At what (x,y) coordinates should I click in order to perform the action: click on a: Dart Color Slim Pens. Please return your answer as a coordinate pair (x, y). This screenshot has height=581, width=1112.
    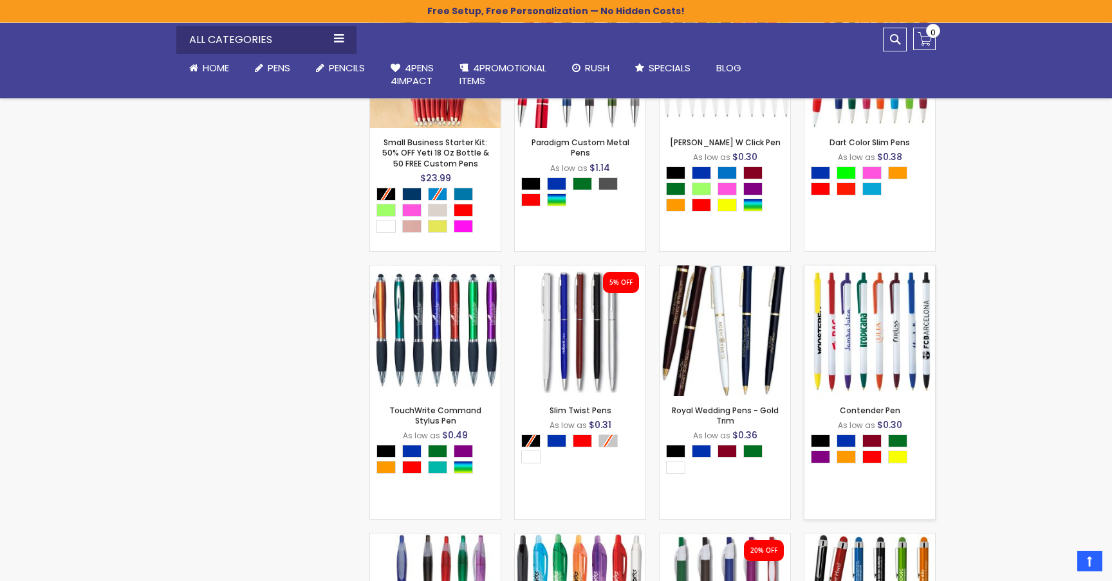
    Looking at the image, I should click on (869, 142).